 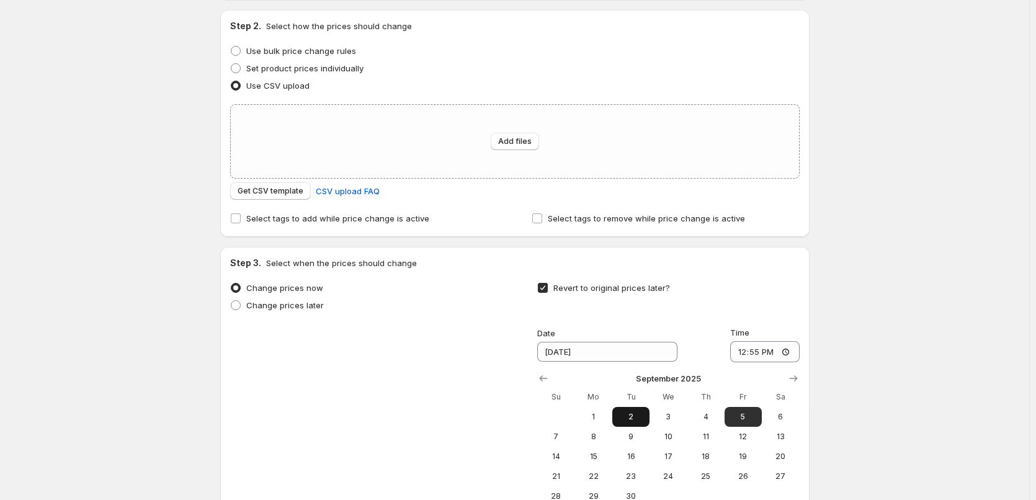 What do you see at coordinates (278, 86) in the screenshot?
I see `span: Use CSV upload` at bounding box center [278, 86].